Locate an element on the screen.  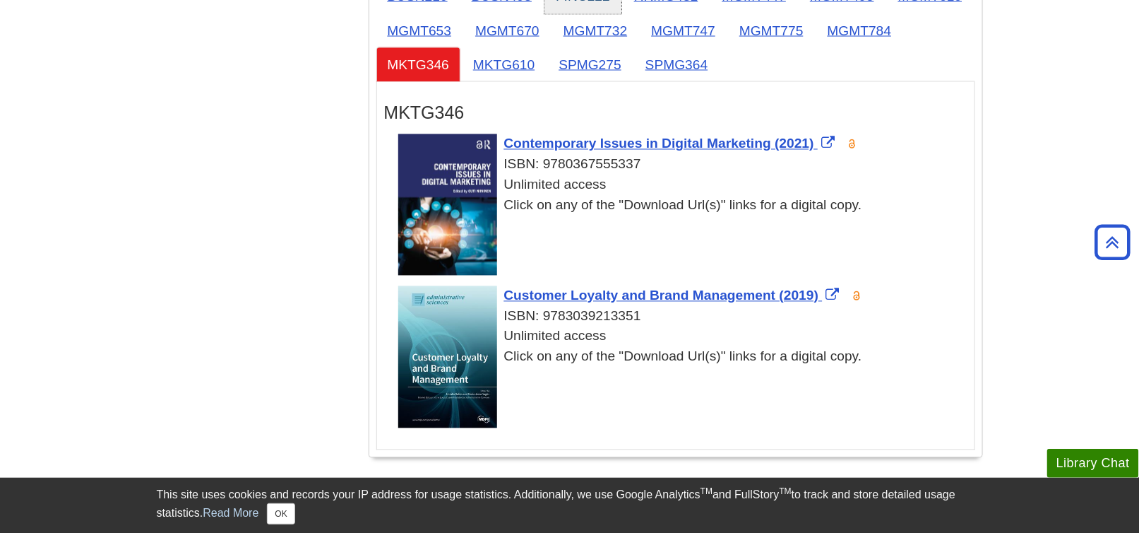
button: Library Chat is located at coordinates (1094, 463).